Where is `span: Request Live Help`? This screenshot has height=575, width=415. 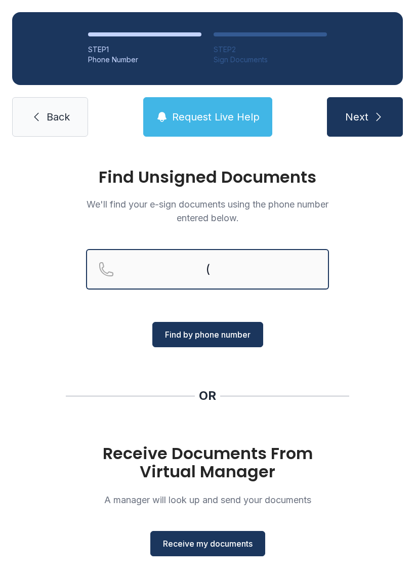 span: Request Live Help is located at coordinates (216, 117).